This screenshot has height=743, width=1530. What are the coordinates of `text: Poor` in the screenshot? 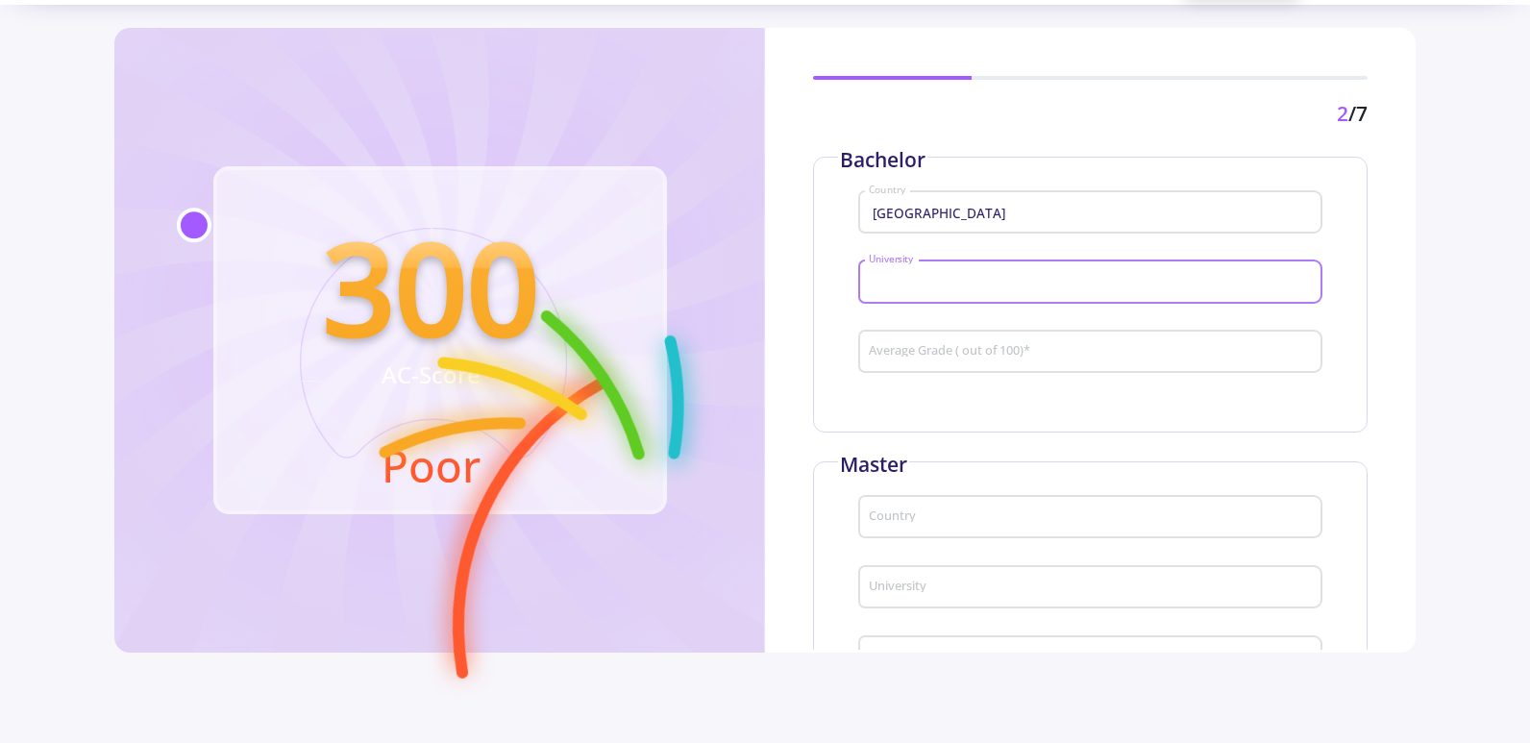 It's located at (430, 465).